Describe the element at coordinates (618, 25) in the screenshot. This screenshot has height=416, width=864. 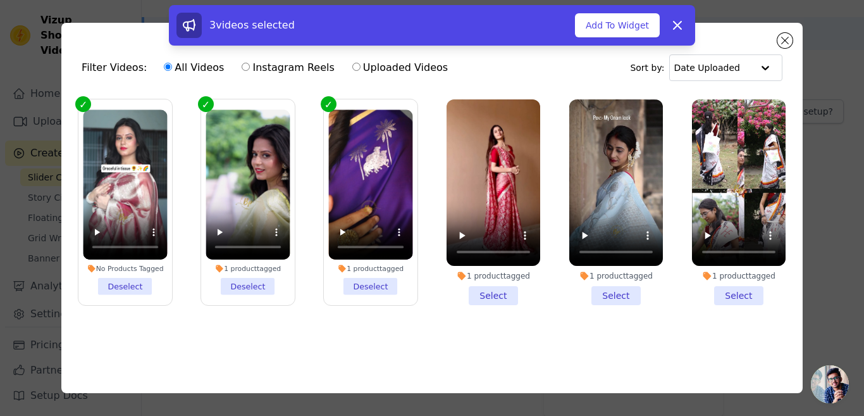
I see `button: Add To Widget` at that location.